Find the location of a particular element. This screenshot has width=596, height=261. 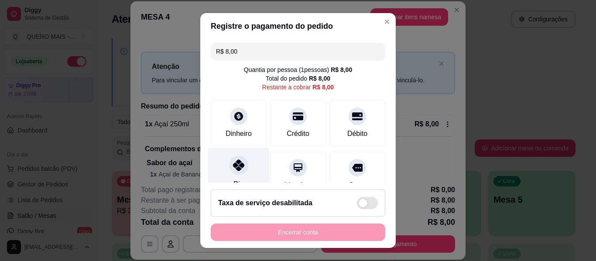

div: Outro is located at coordinates (357, 185).